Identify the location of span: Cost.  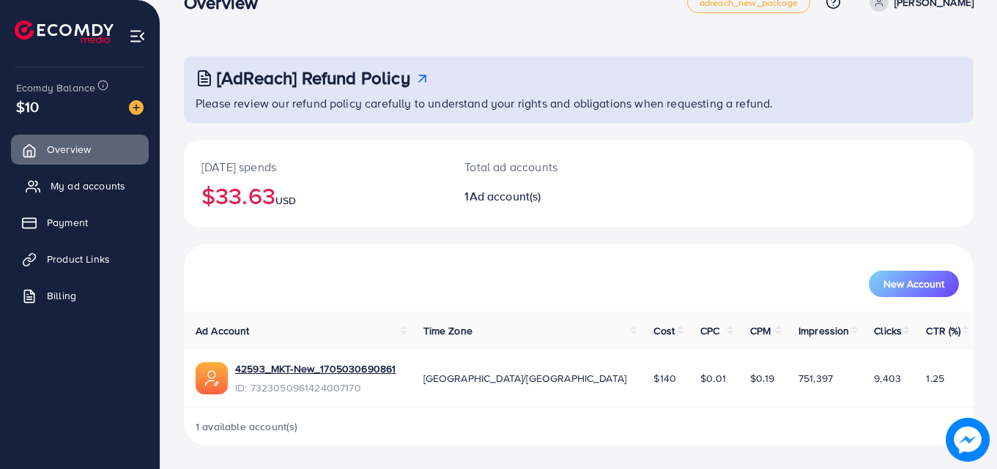
(664, 331).